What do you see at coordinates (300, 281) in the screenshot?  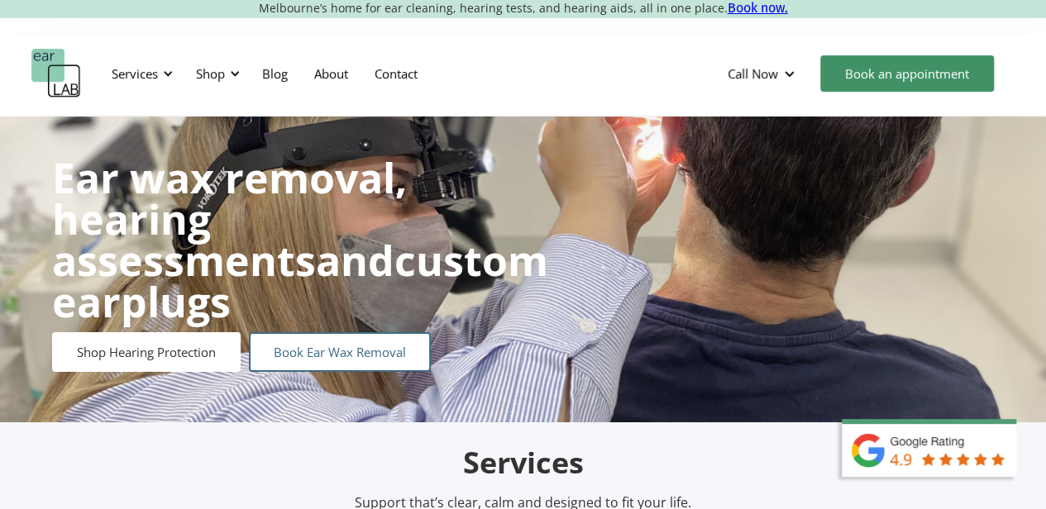 I see `strong: custom earplugs` at bounding box center [300, 281].